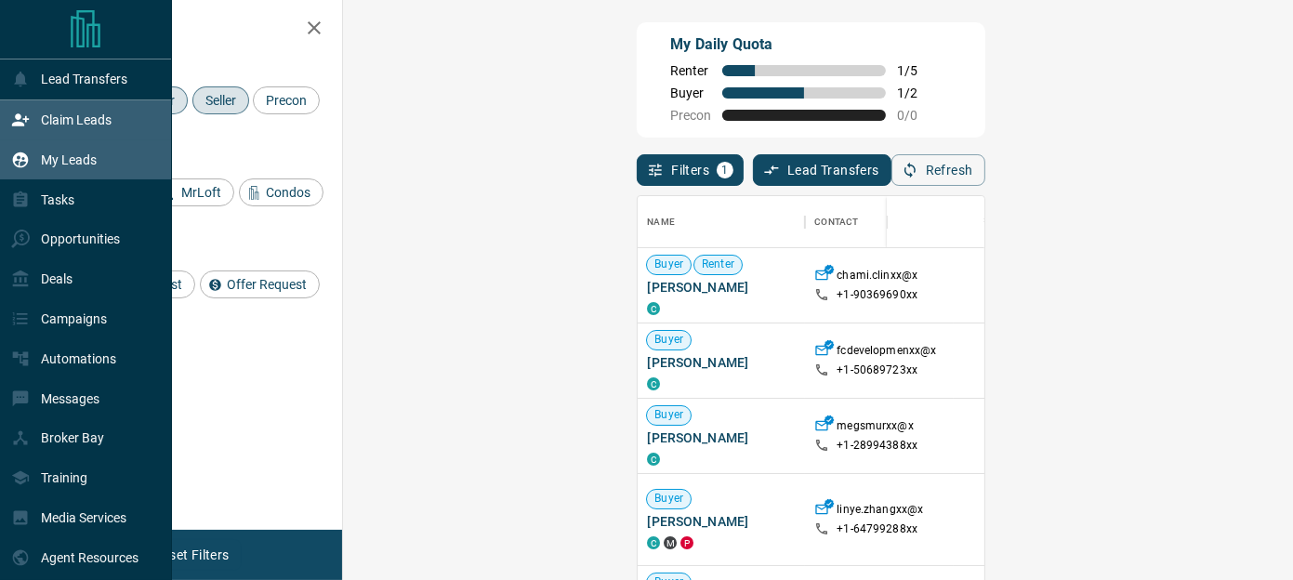  I want to click on p: +1- 90369690xx, so click(876, 295).